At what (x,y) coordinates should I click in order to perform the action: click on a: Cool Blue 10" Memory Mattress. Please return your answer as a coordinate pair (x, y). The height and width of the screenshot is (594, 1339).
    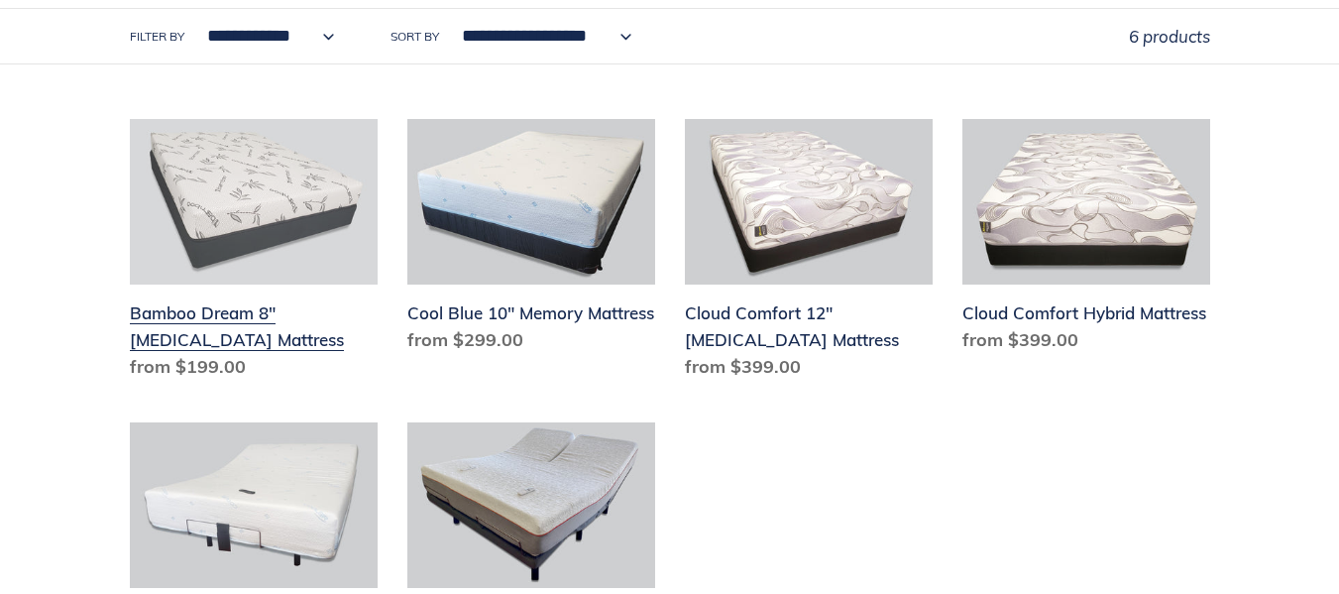
    Looking at the image, I should click on (531, 240).